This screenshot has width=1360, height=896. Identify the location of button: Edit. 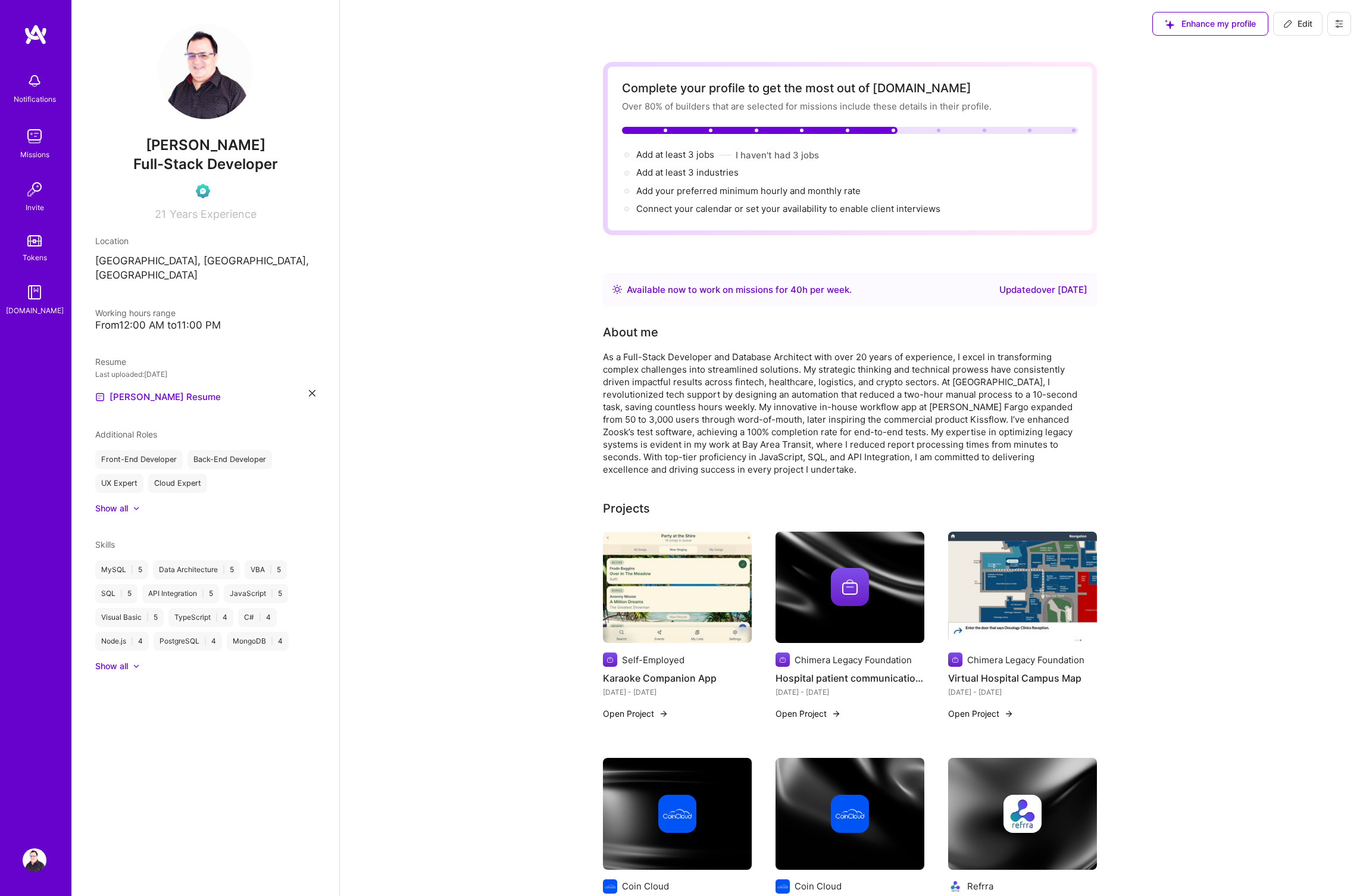
(1298, 24).